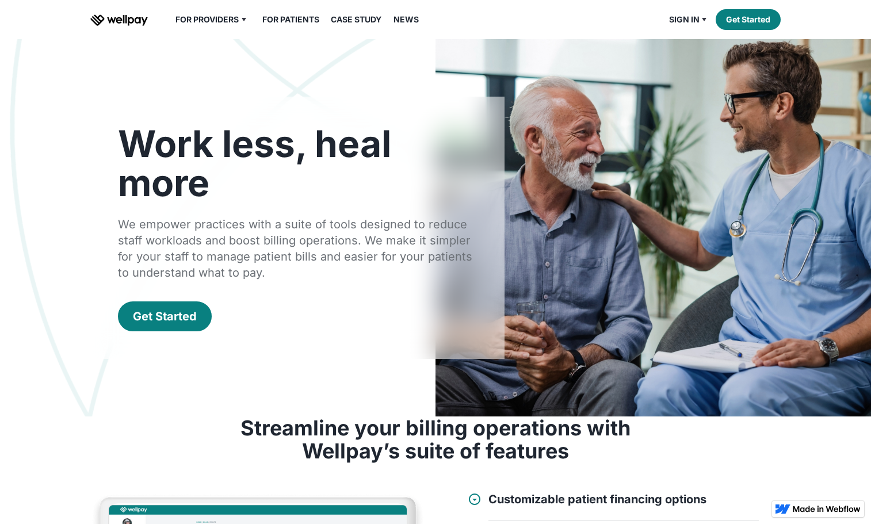 The width and height of the screenshot is (871, 524). I want to click on h1: Work less, heal more, so click(298, 163).